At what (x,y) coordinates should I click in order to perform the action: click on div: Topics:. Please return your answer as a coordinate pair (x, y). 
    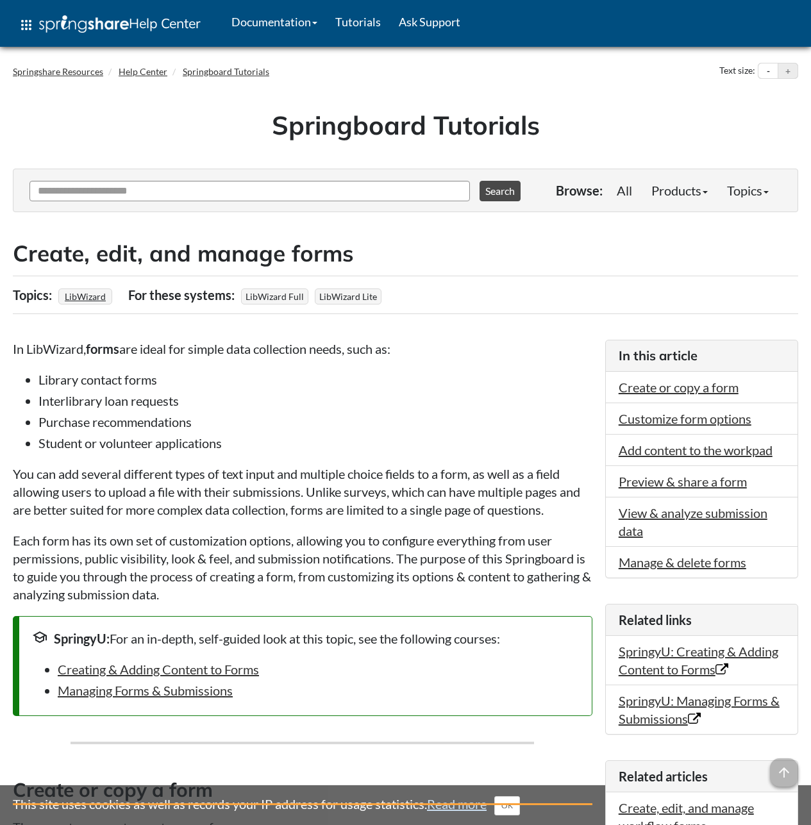
    Looking at the image, I should click on (34, 295).